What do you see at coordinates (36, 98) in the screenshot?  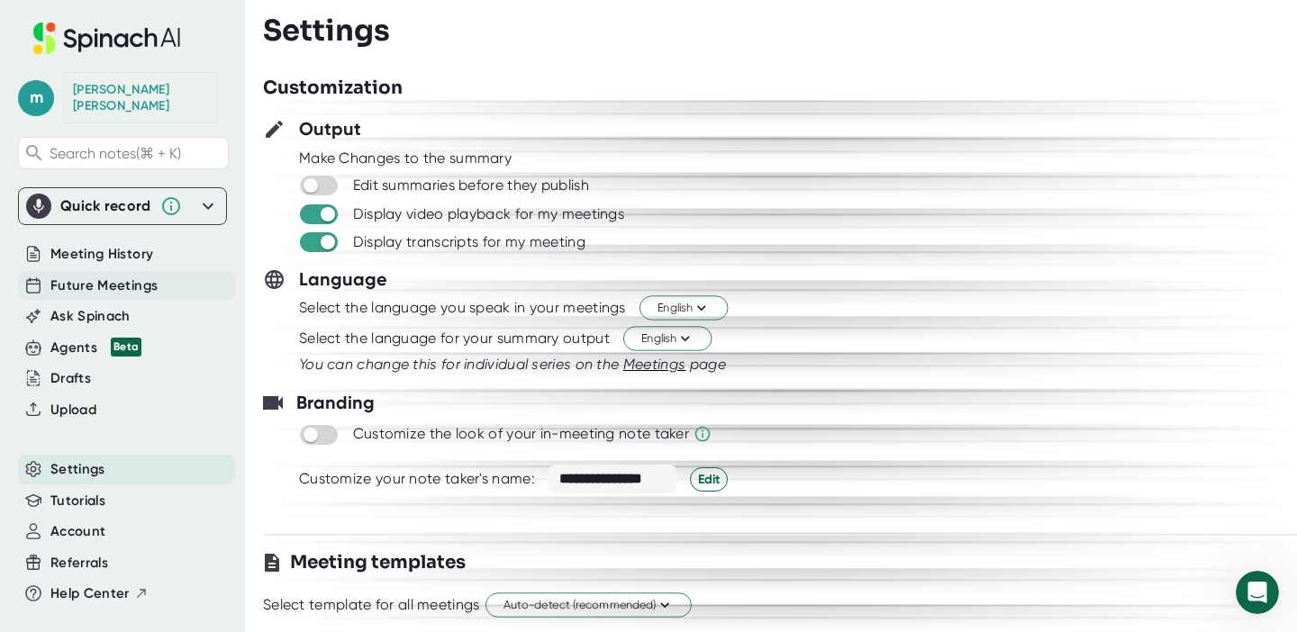 I see `span: m` at bounding box center [36, 98].